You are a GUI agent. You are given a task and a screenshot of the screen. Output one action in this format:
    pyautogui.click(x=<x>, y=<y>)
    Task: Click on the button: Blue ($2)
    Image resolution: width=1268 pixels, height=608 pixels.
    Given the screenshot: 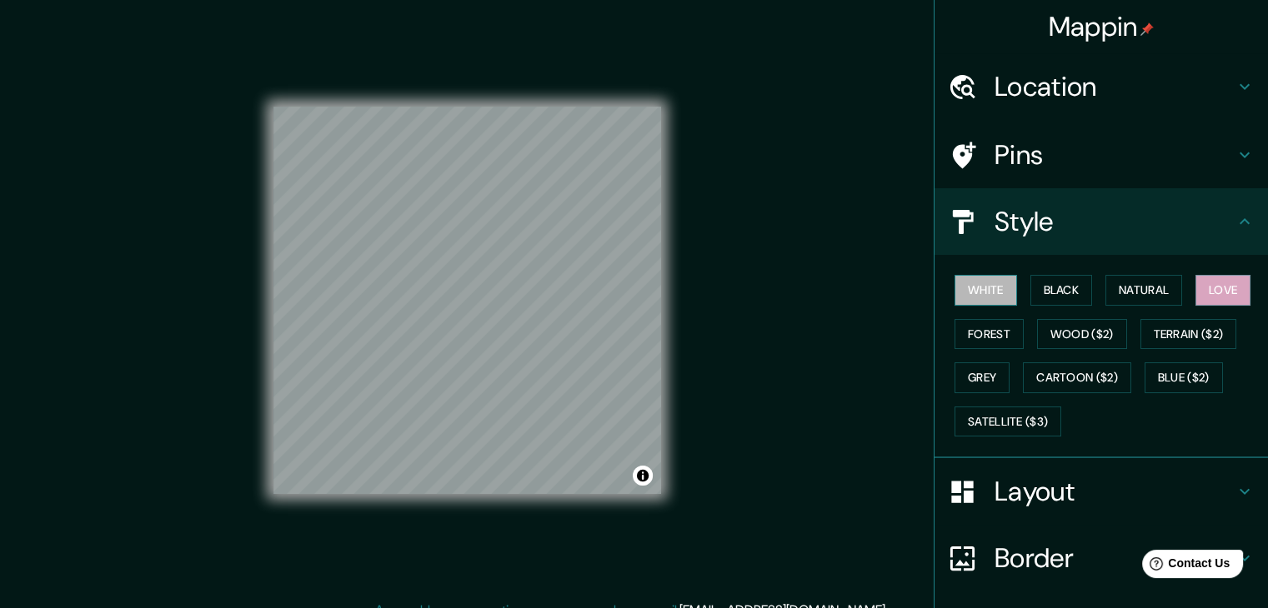 What is the action you would take?
    pyautogui.click(x=1184, y=378)
    